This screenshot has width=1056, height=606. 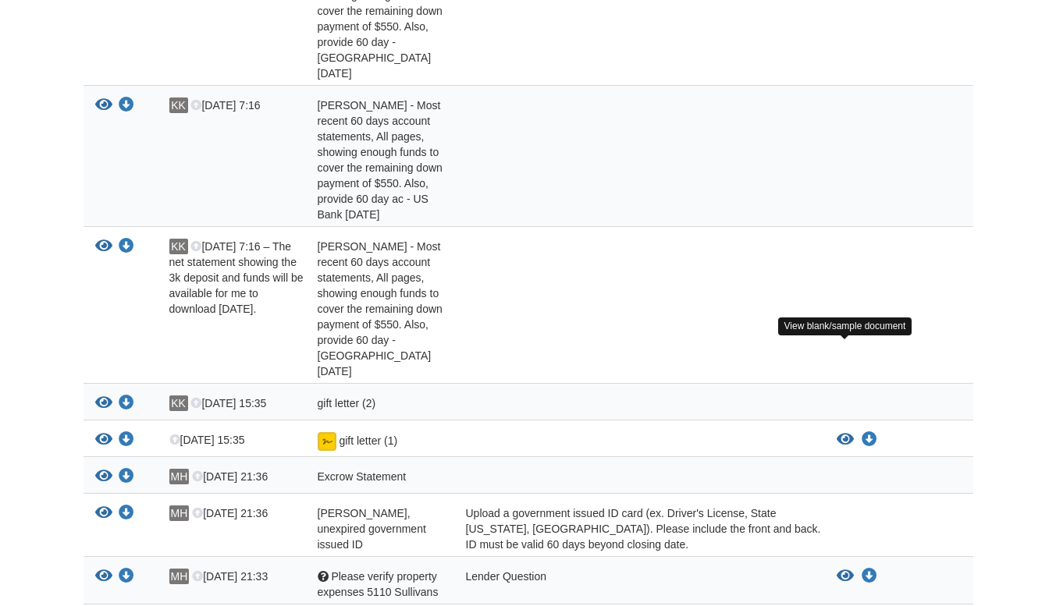 I want to click on button: View gift letter (2), so click(x=104, y=404).